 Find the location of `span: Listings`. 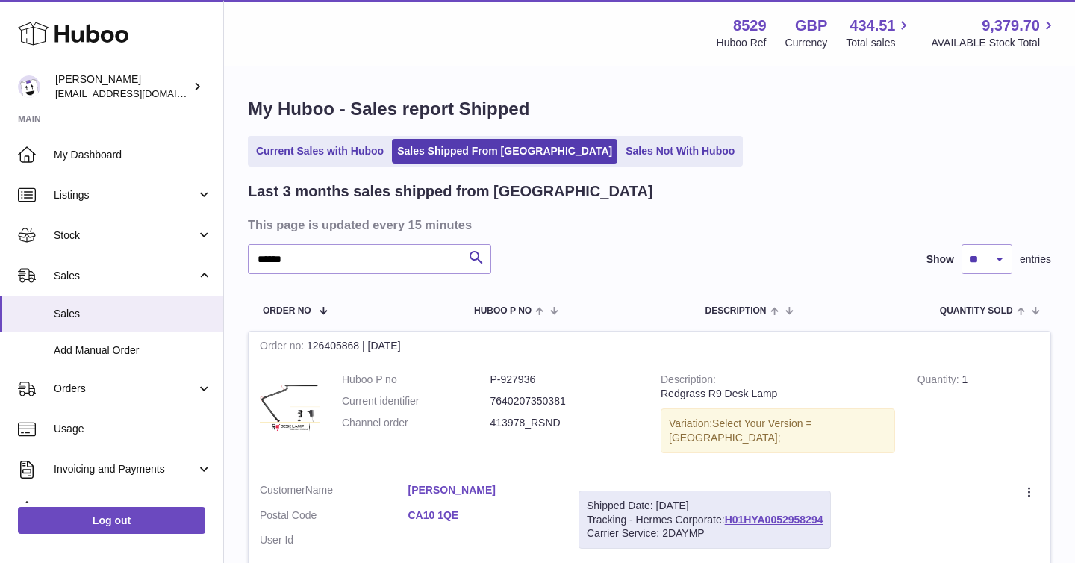

span: Listings is located at coordinates (125, 195).